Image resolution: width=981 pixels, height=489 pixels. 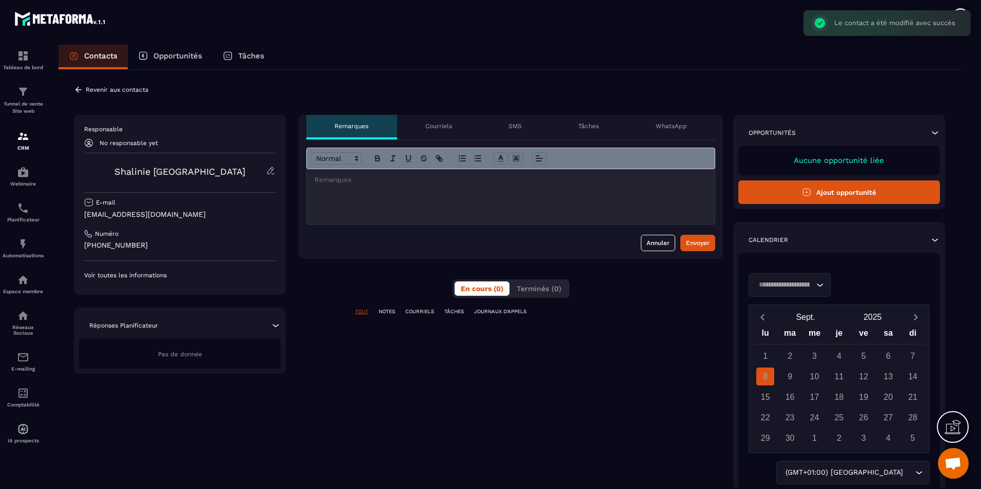 What do you see at coordinates (23, 358) in the screenshot?
I see `img: email` at bounding box center [23, 358].